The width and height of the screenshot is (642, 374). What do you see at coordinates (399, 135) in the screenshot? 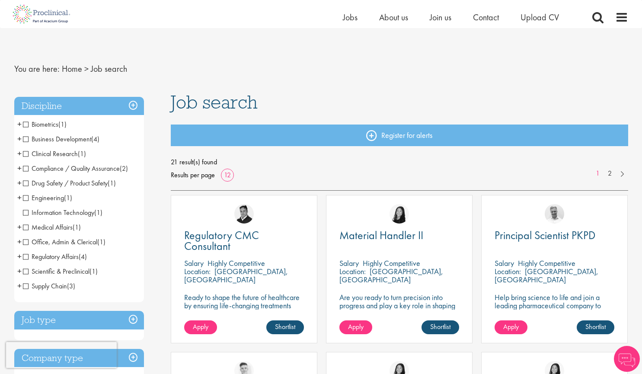
I see `a: Register for alerts` at bounding box center [399, 135].